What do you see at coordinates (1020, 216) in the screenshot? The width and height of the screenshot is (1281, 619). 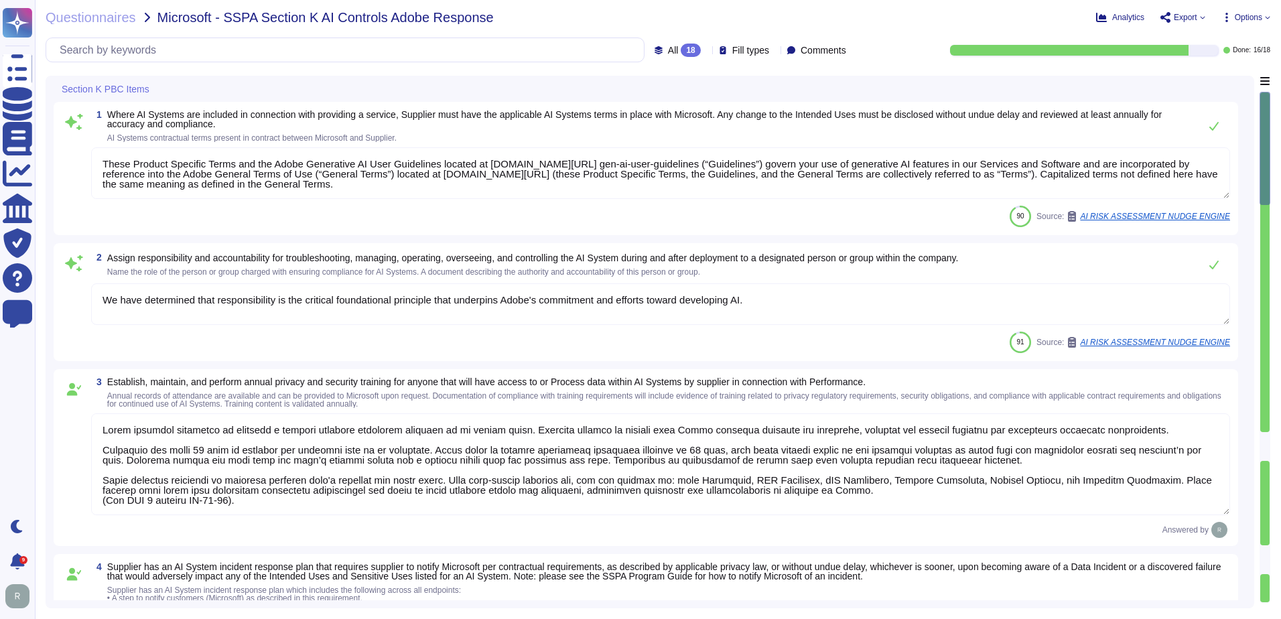 I see `span: 90` at bounding box center [1020, 216].